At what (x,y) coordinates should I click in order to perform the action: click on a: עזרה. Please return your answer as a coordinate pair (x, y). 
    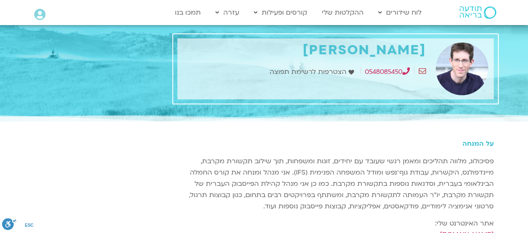
    Looking at the image, I should click on (227, 13).